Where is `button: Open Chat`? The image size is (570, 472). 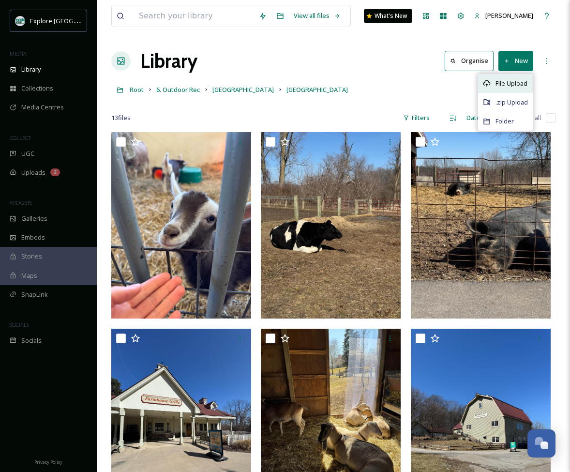
button: Open Chat is located at coordinates (541, 443).